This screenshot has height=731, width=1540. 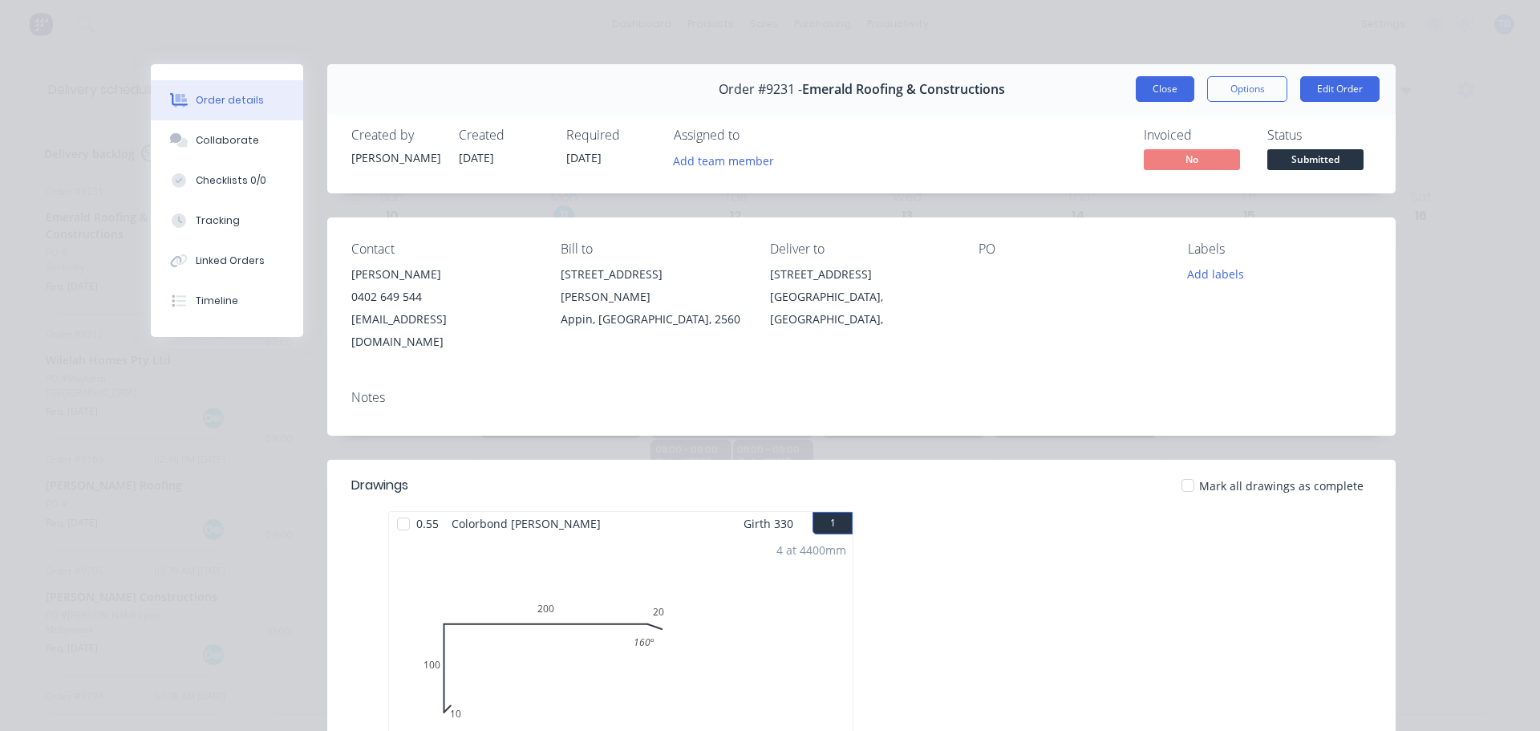 I want to click on span: Submitted, so click(x=1316, y=159).